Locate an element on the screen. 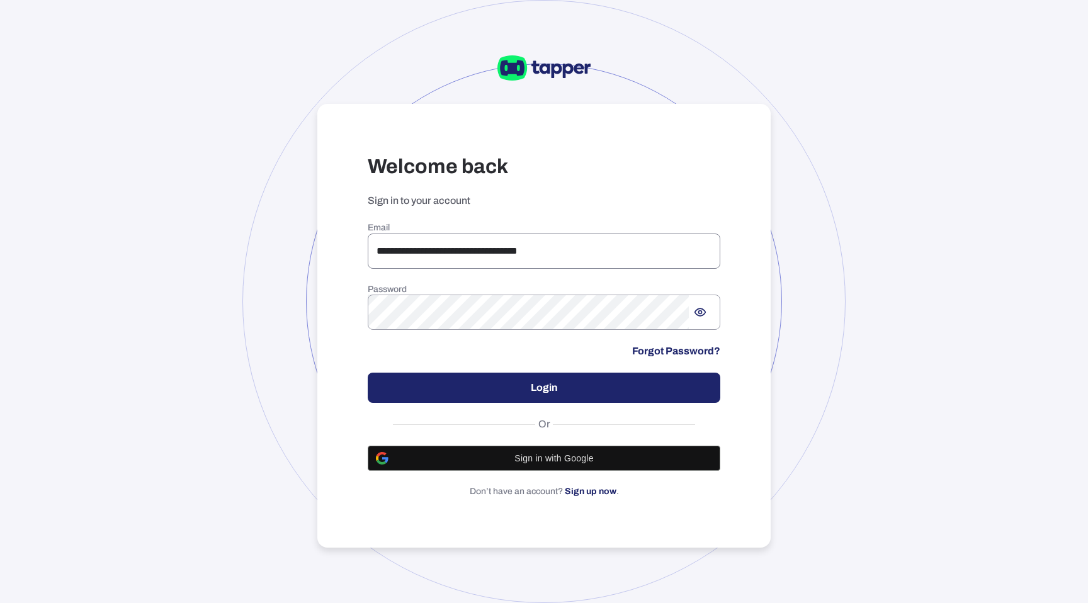 The width and height of the screenshot is (1088, 603). h6: Email is located at coordinates (544, 228).